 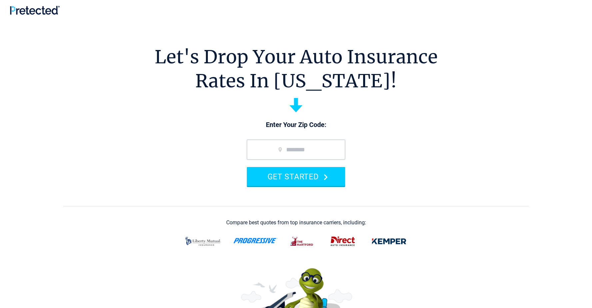 I want to click on img: direct, so click(x=343, y=241).